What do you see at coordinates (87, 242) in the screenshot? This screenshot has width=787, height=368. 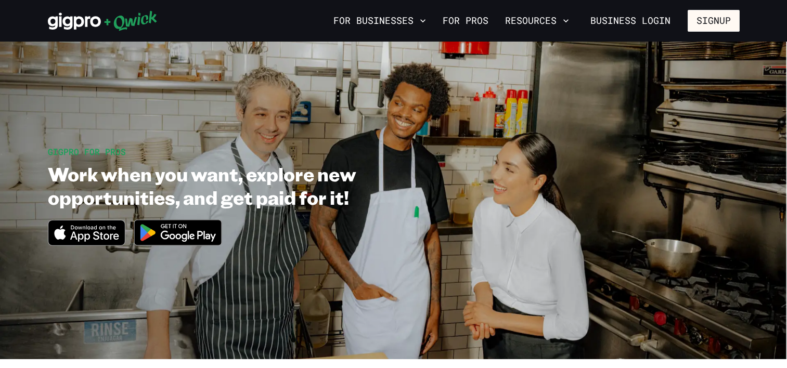 I see `a: Download on the App Store` at bounding box center [87, 242].